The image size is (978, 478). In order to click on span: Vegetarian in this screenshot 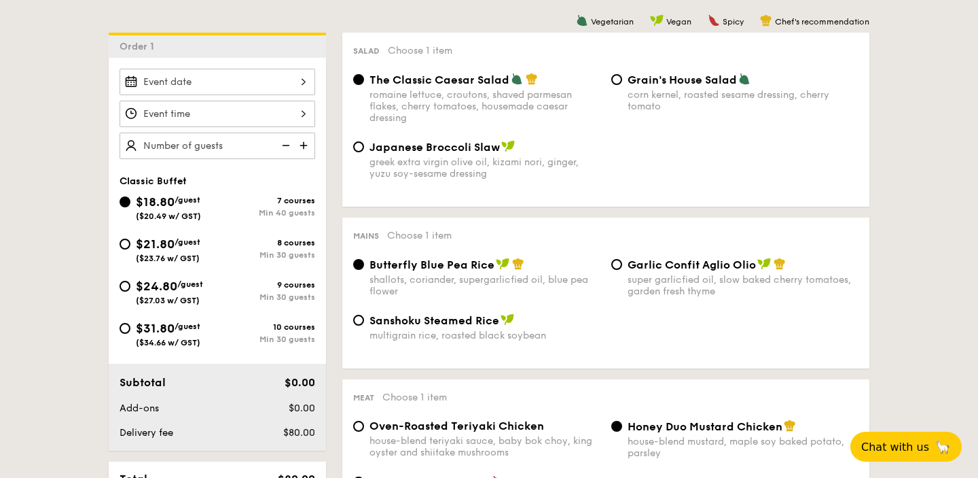, I will do `click(612, 22)`.